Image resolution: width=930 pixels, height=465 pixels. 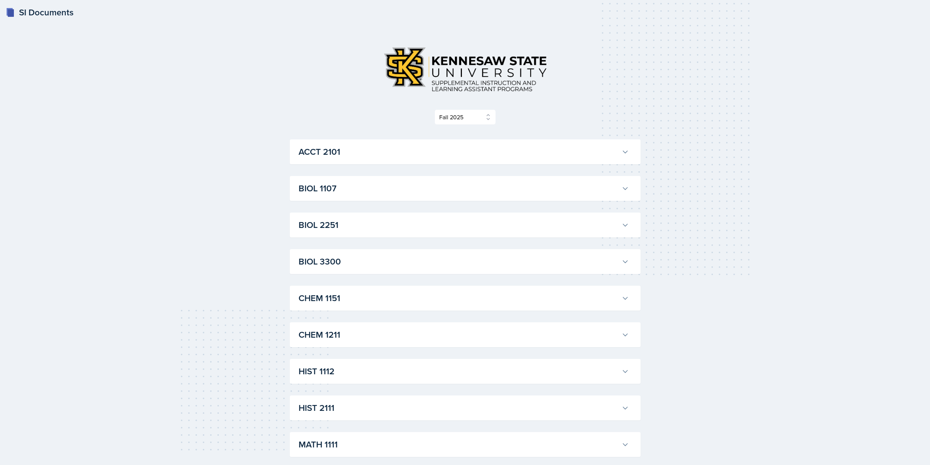 I want to click on div: SI Documents, so click(x=39, y=12).